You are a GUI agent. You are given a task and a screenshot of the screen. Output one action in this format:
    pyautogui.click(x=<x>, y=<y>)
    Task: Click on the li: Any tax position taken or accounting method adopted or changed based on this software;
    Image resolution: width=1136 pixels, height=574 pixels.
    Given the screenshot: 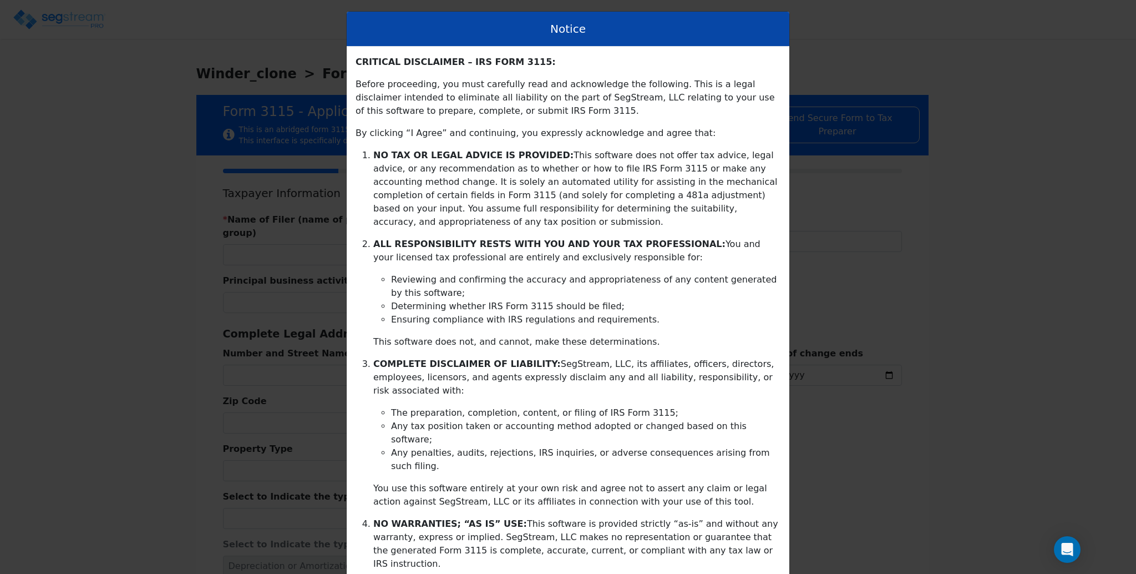 What is the action you would take?
    pyautogui.click(x=586, y=433)
    